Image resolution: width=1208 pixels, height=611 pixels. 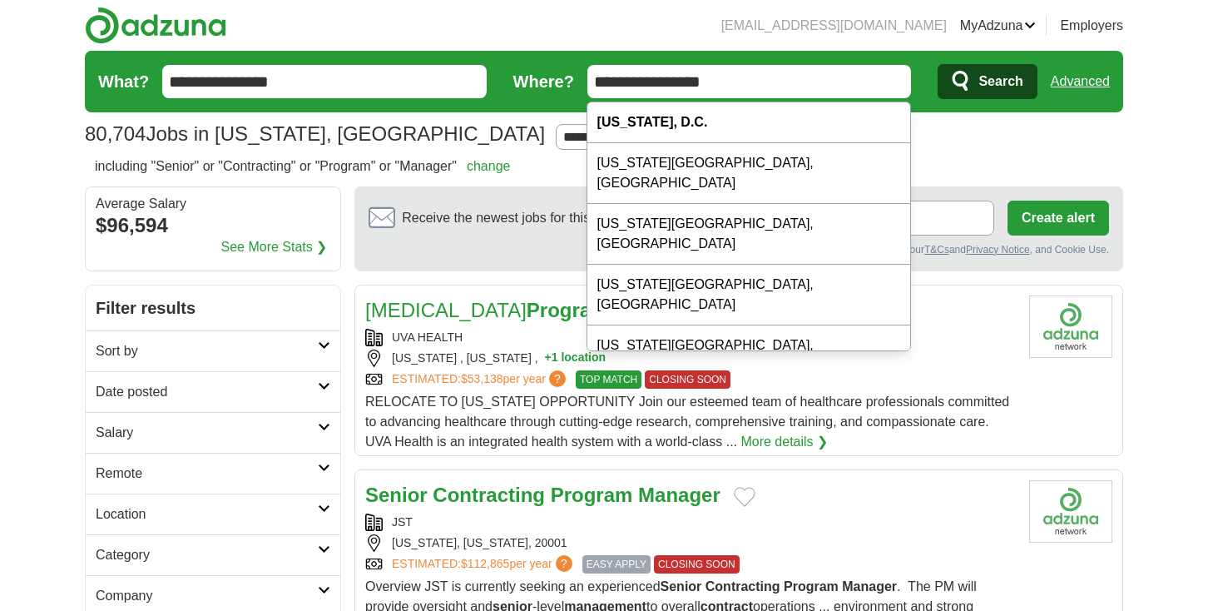 I want to click on span: Search, so click(x=1000, y=82).